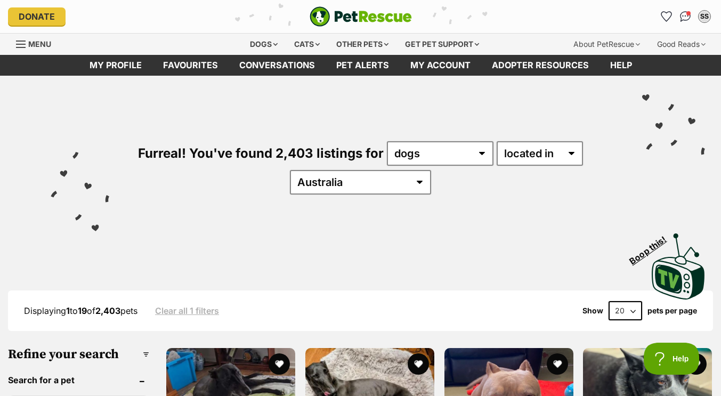 Image resolution: width=721 pixels, height=396 pixels. Describe the element at coordinates (39, 44) in the screenshot. I see `span: Menu` at that location.